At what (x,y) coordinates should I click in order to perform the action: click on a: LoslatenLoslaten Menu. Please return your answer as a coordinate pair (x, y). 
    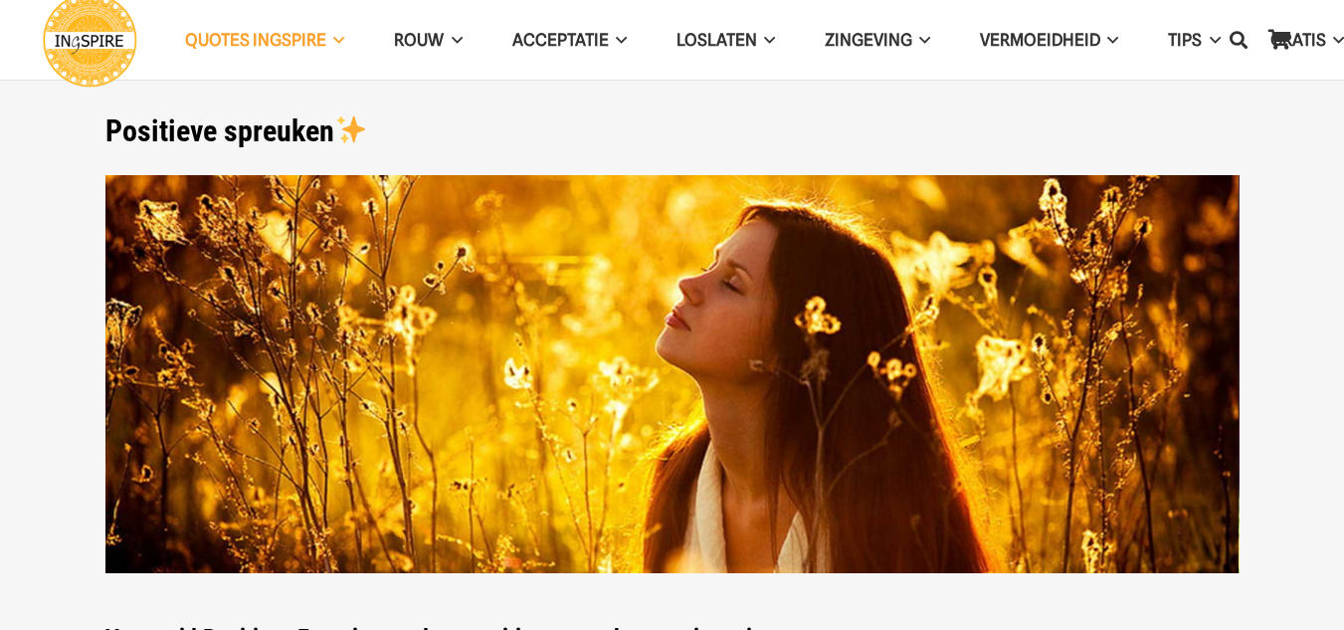
    Looking at the image, I should click on (725, 40).